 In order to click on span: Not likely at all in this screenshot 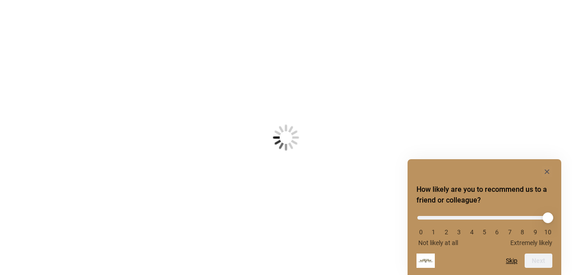, I will do `click(438, 242)`.